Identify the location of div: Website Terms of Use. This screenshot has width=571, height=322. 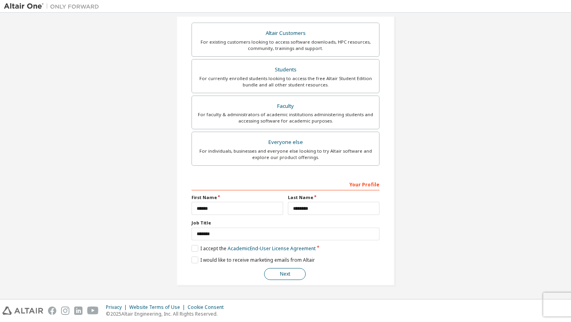
(158, 307).